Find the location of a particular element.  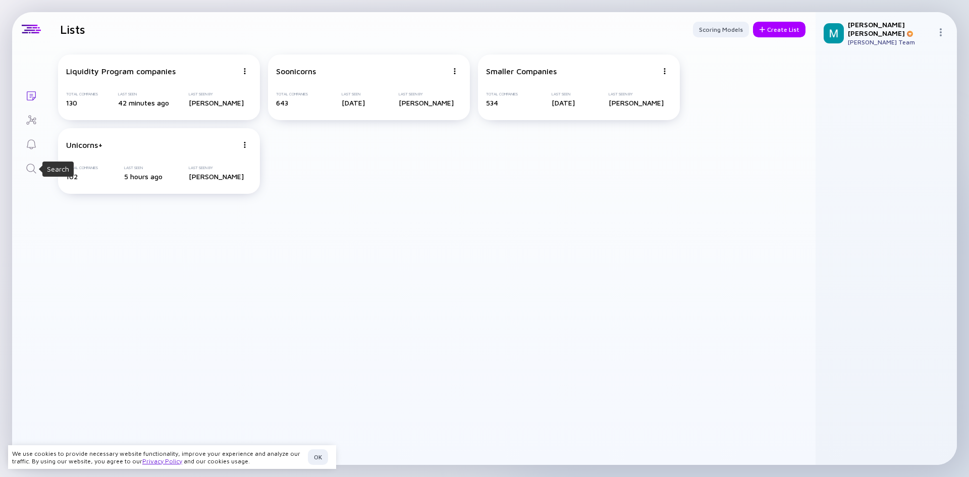

div: Search is located at coordinates (58, 169).